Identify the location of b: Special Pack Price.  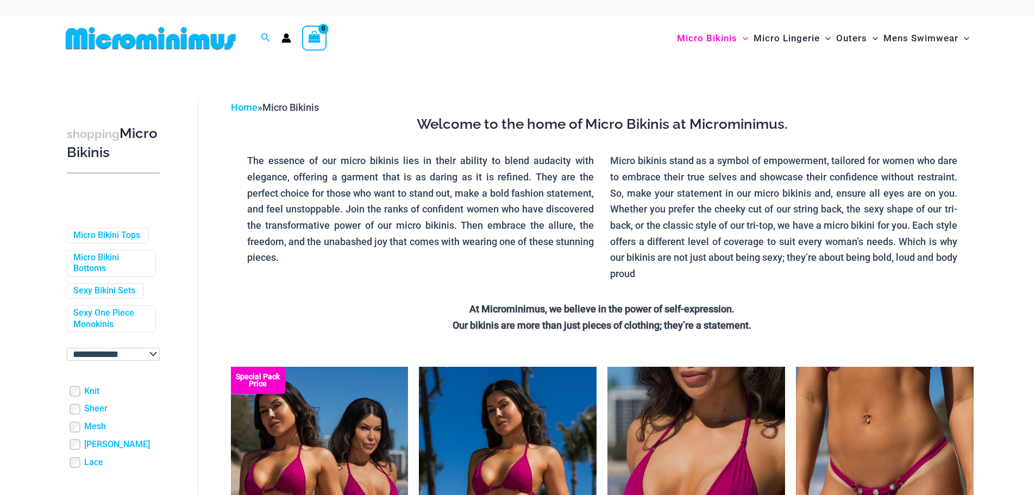
(258, 380).